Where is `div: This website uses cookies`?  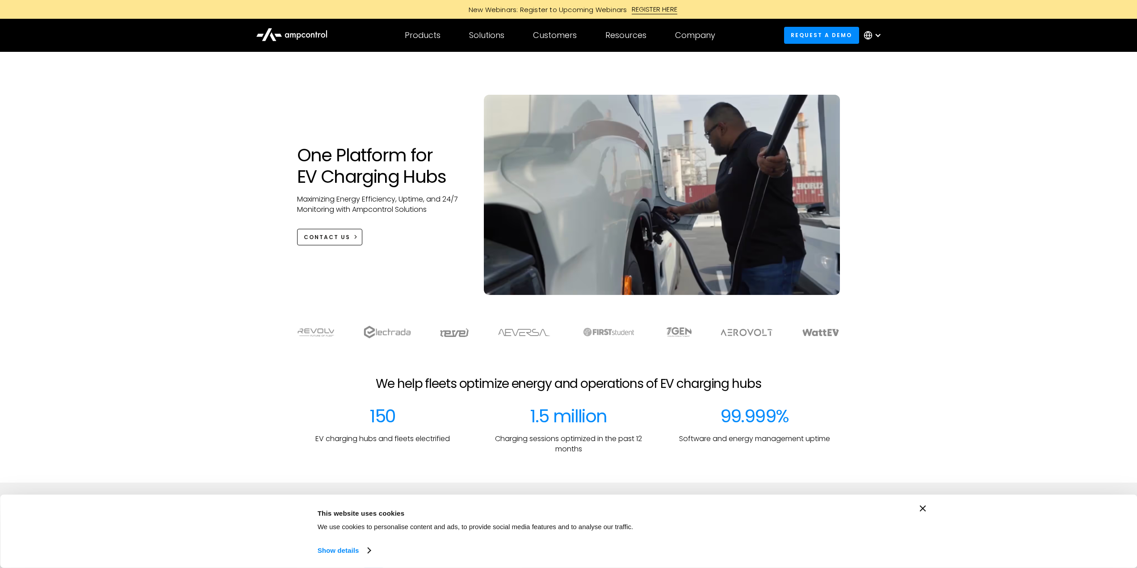
div: This website uses cookies is located at coordinates (536, 513).